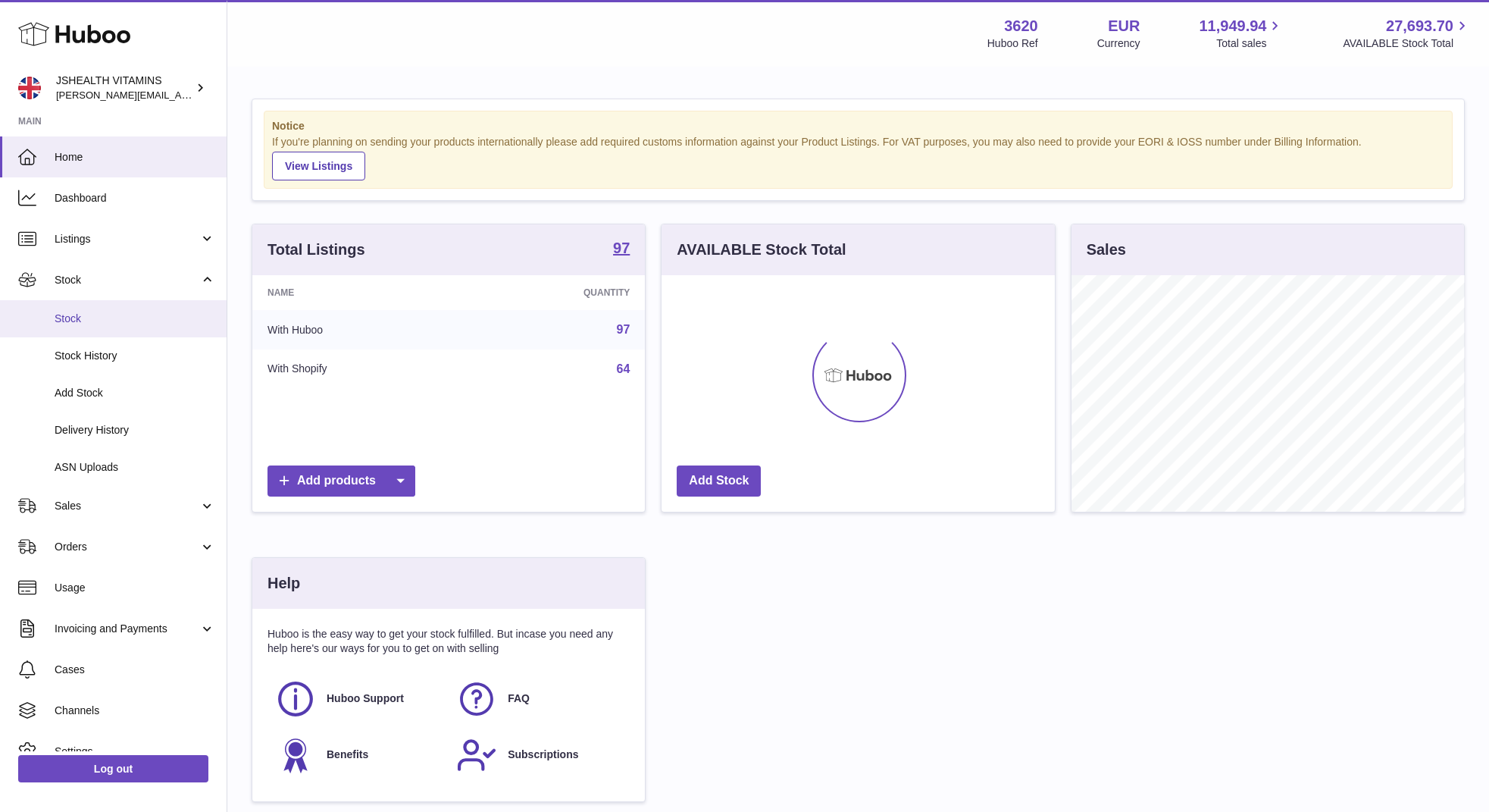 The image size is (1489, 812). What do you see at coordinates (316, 249) in the screenshot?
I see `h3: Total Listings` at bounding box center [316, 249].